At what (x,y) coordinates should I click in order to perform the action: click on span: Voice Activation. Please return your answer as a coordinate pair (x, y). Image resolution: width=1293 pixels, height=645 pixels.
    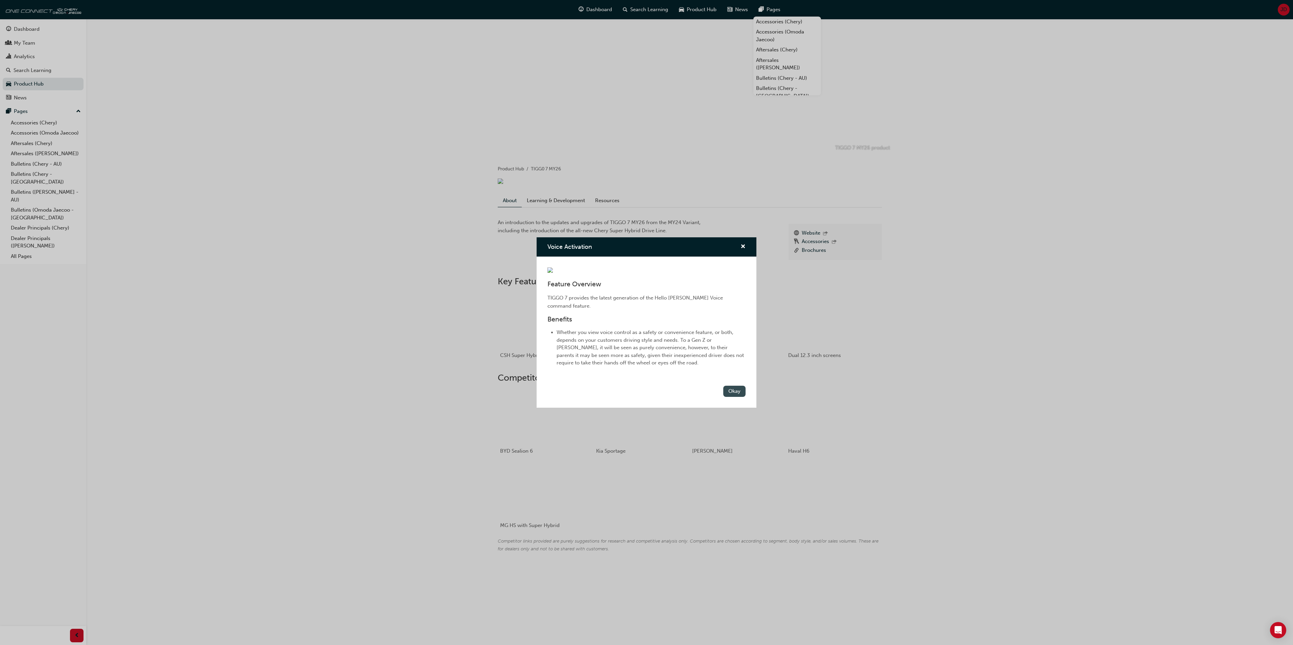
    Looking at the image, I should click on (570, 247).